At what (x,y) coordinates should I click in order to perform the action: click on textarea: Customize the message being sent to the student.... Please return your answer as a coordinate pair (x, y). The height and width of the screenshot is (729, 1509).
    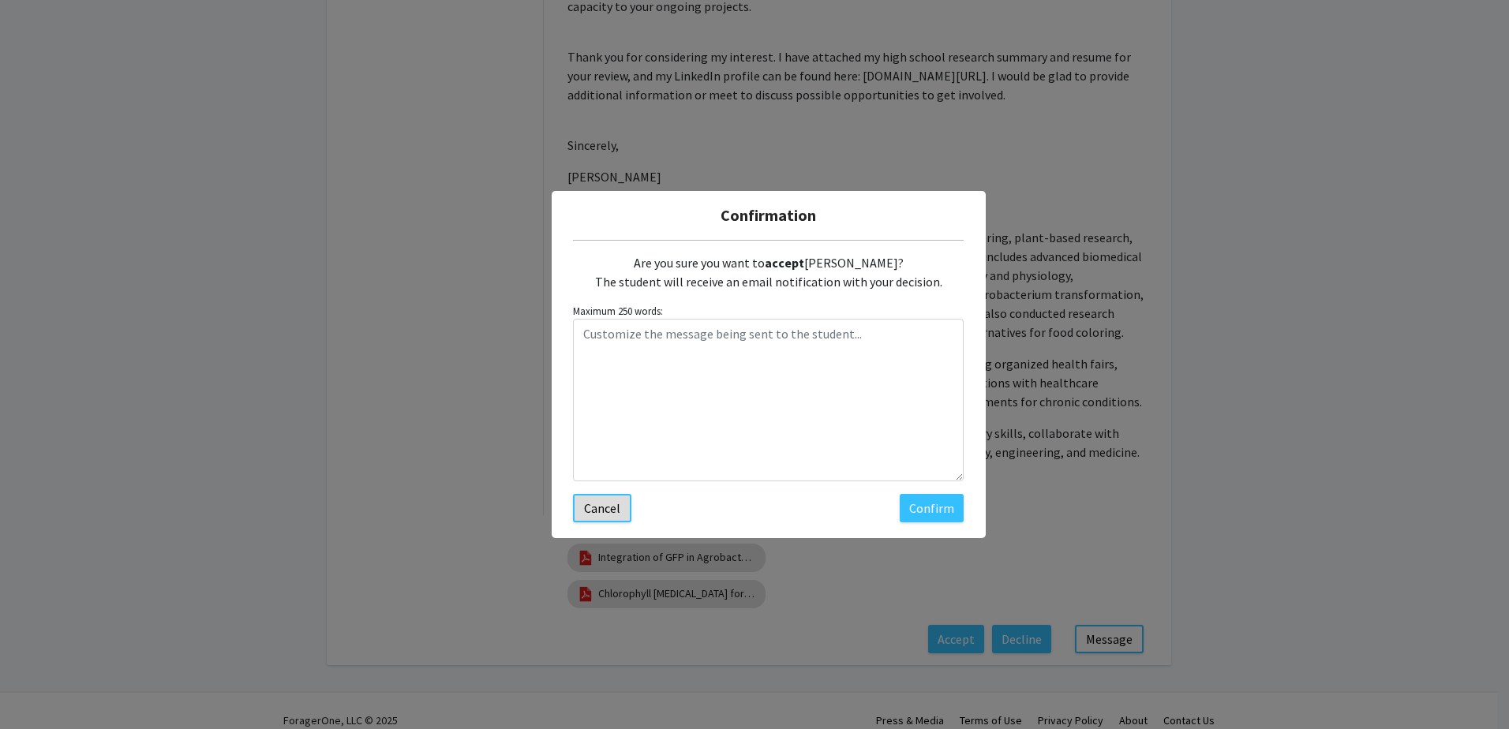
    Looking at the image, I should click on (768, 400).